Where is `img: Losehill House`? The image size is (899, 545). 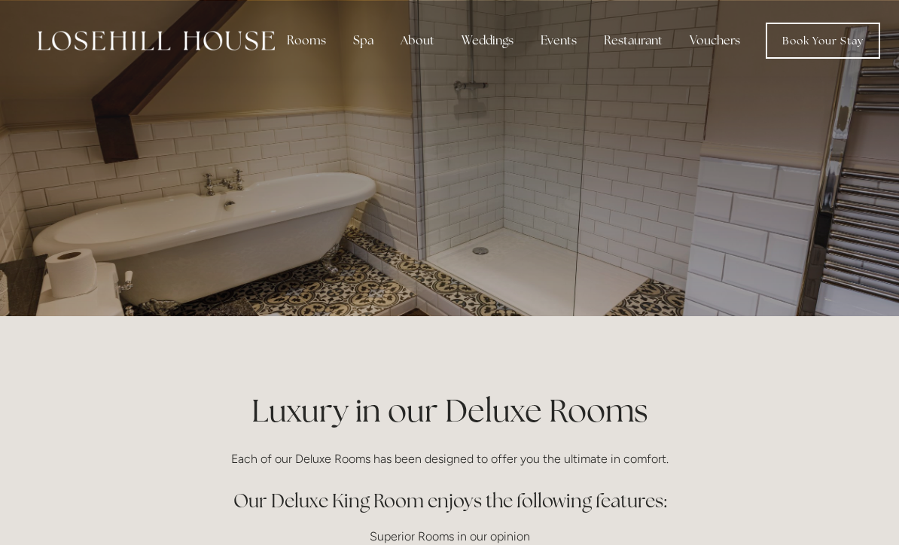
img: Losehill House is located at coordinates (156, 41).